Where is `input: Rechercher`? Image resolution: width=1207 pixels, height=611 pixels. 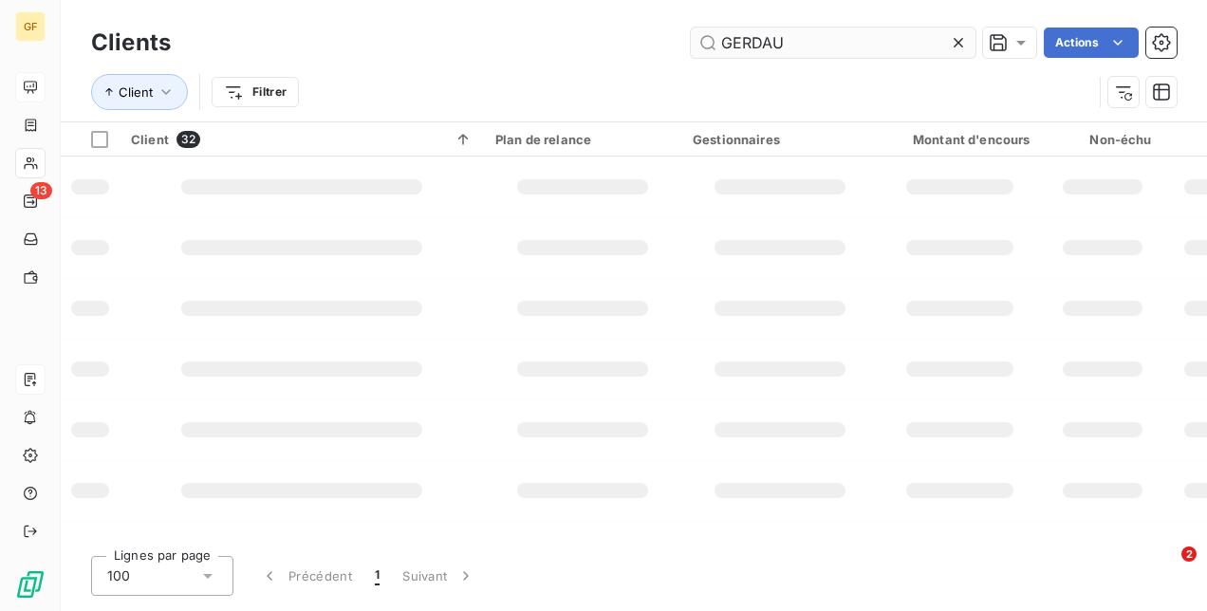 input: Rechercher is located at coordinates (833, 43).